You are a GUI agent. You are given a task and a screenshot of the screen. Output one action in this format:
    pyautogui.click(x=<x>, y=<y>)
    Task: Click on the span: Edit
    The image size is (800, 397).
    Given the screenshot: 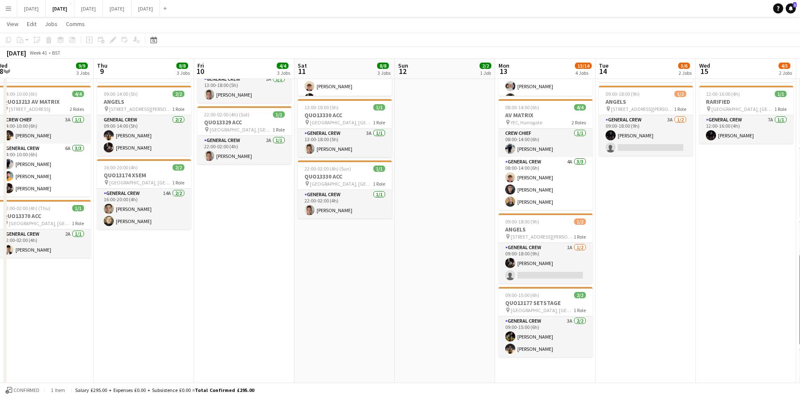 What is the action you would take?
    pyautogui.click(x=31, y=24)
    